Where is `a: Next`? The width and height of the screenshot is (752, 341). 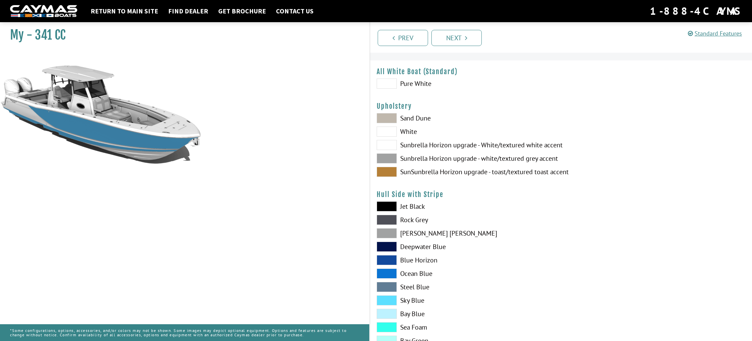
a: Next is located at coordinates (456, 38).